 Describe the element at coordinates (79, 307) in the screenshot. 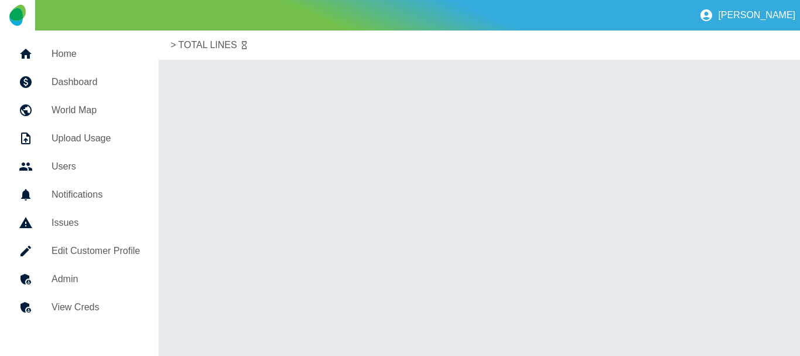

I see `a: View Creds` at that location.